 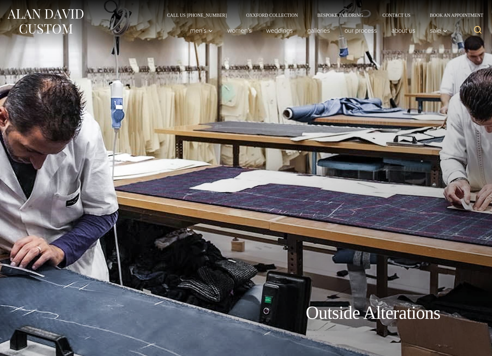 What do you see at coordinates (202, 30) in the screenshot?
I see `span: Men’s` at bounding box center [202, 30].